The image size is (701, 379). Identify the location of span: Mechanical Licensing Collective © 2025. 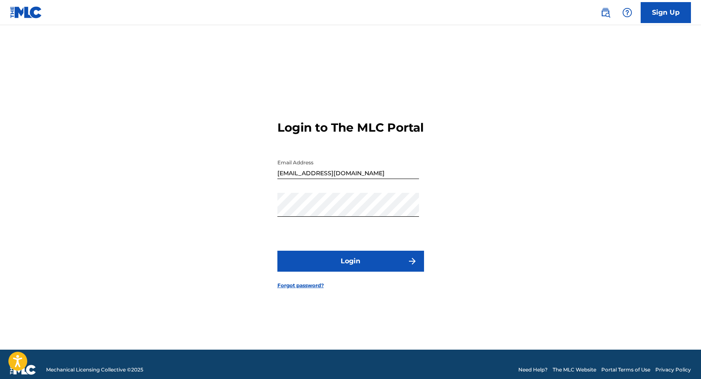
(95, 369).